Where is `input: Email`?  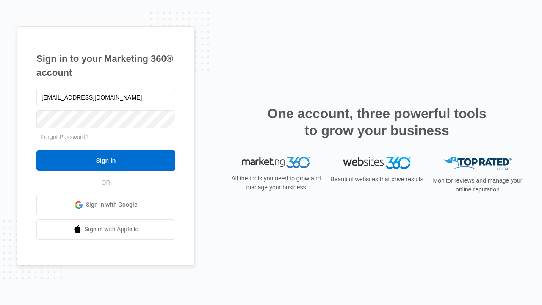
input: Email is located at coordinates (106, 97).